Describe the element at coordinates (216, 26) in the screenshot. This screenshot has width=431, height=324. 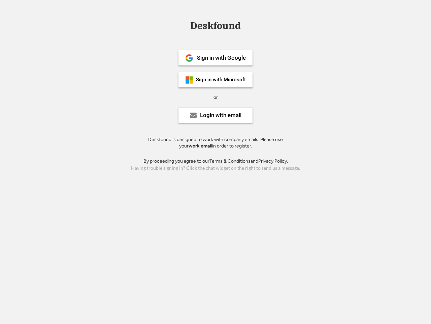
I see `div: Deskfound` at that location.